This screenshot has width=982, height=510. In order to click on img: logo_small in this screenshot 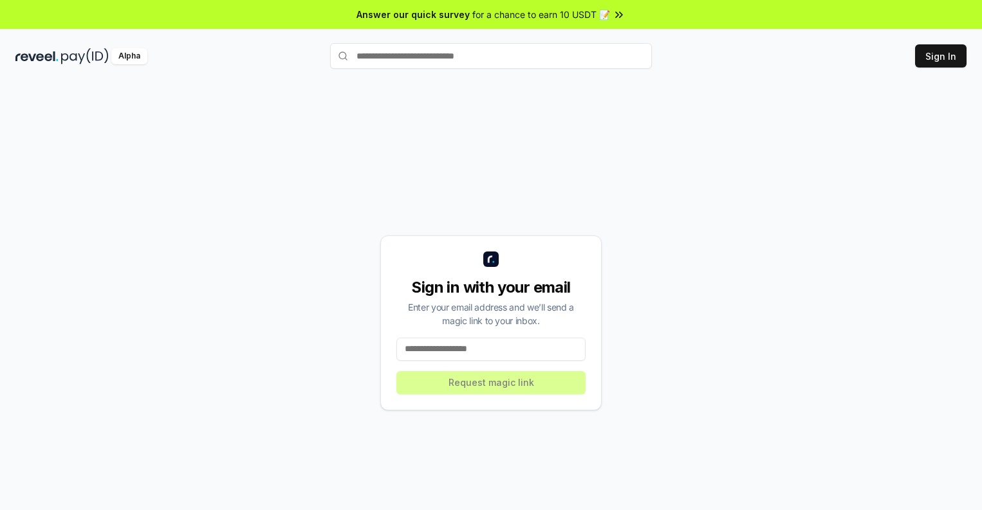, I will do `click(491, 259)`.